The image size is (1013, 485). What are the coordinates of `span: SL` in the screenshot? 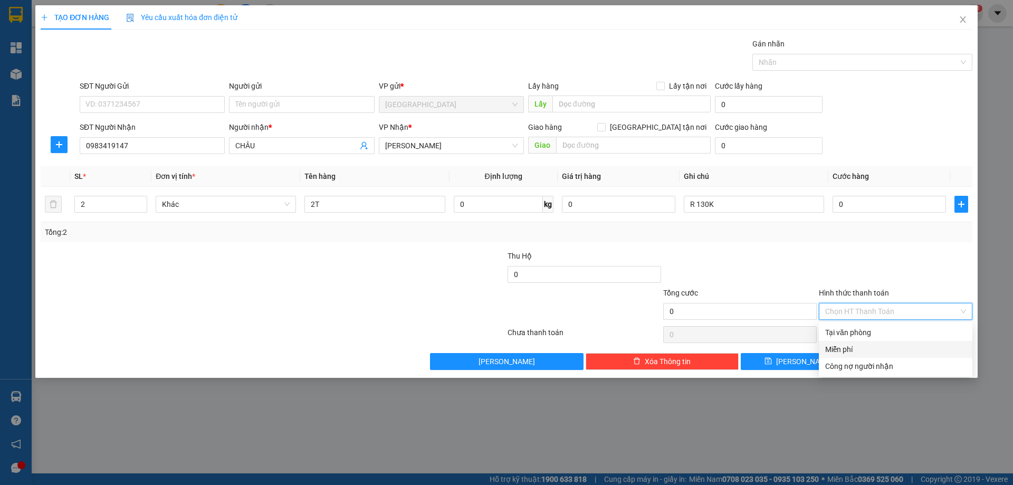 It's located at (79, 176).